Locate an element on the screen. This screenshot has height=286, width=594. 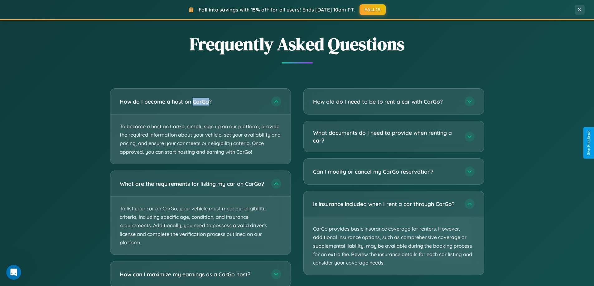
h3: How old do I need to be to rent a car with CarGo? is located at coordinates (385, 102).